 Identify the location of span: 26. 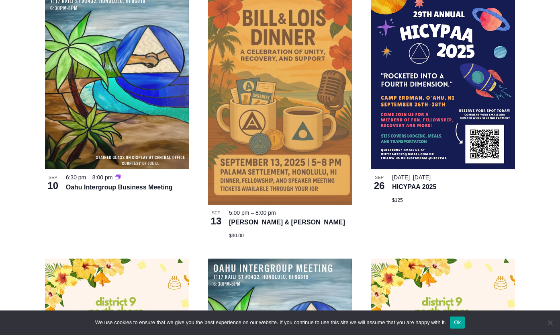
(379, 186).